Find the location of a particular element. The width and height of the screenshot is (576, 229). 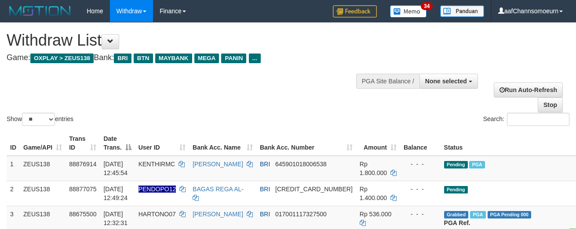

a: BAGAS REGA AL- is located at coordinates (218, 189).